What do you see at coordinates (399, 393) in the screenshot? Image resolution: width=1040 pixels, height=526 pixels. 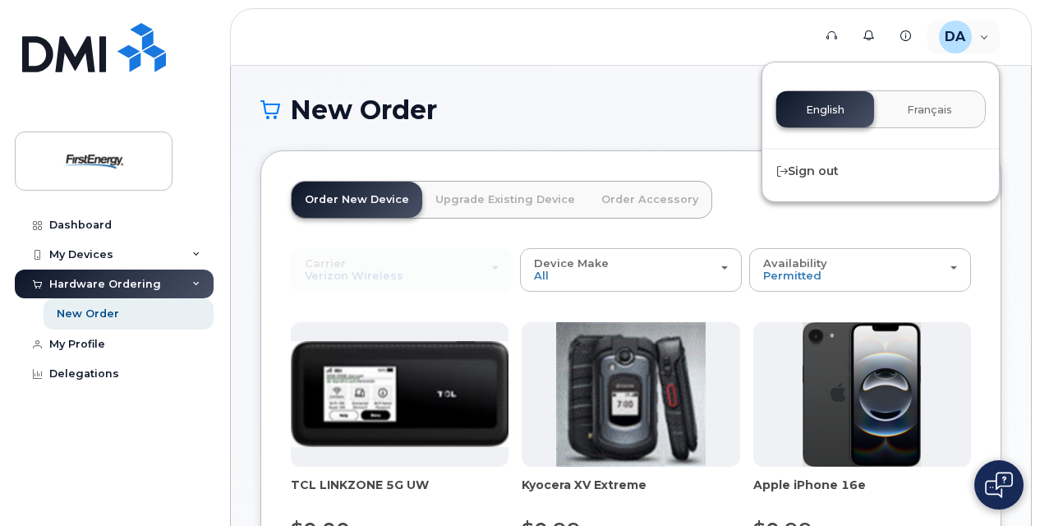 I see `img: linkzone5g.png` at bounding box center [399, 393].